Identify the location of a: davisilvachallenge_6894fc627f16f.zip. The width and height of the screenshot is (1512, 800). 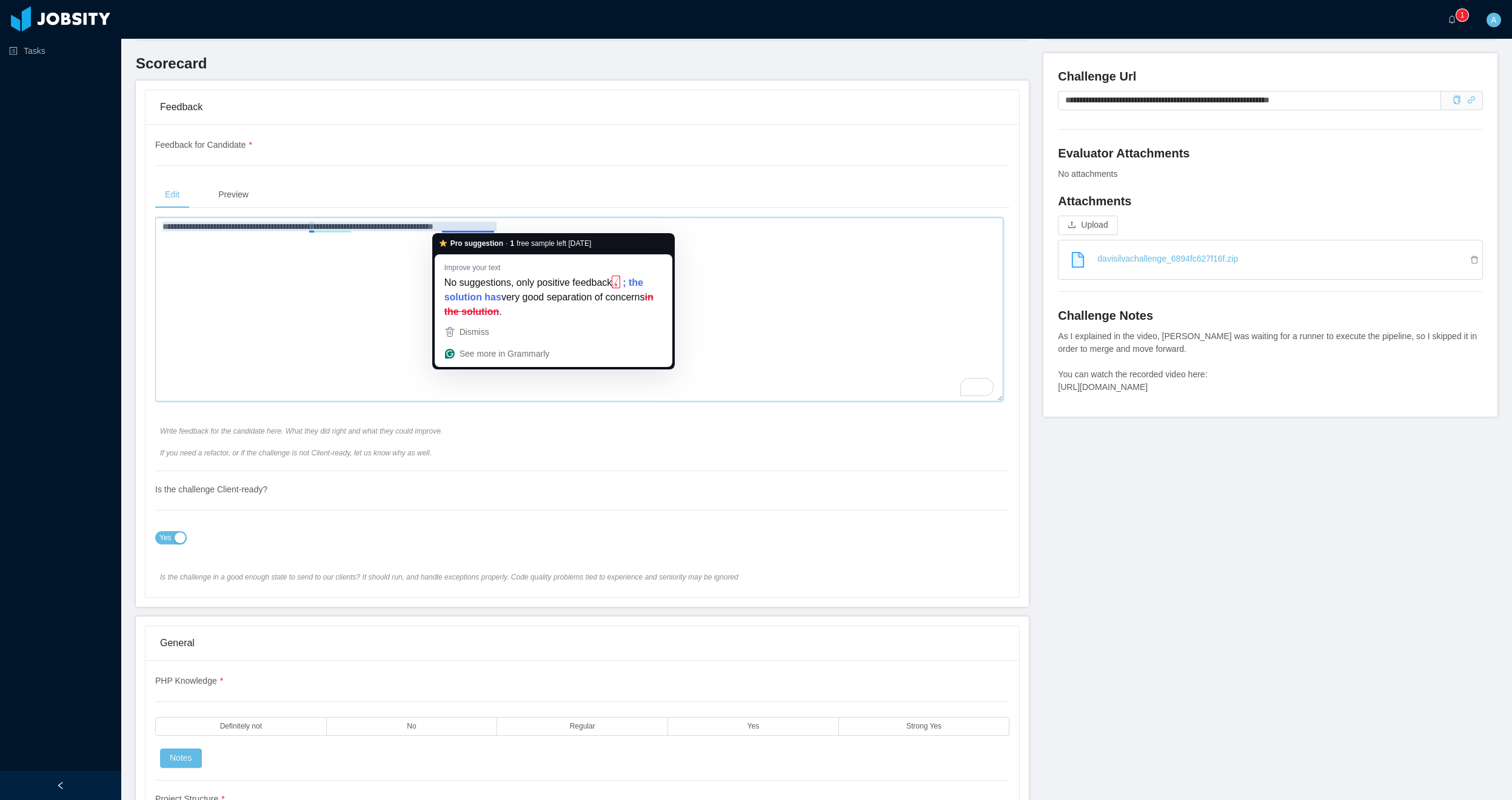
(1275, 259).